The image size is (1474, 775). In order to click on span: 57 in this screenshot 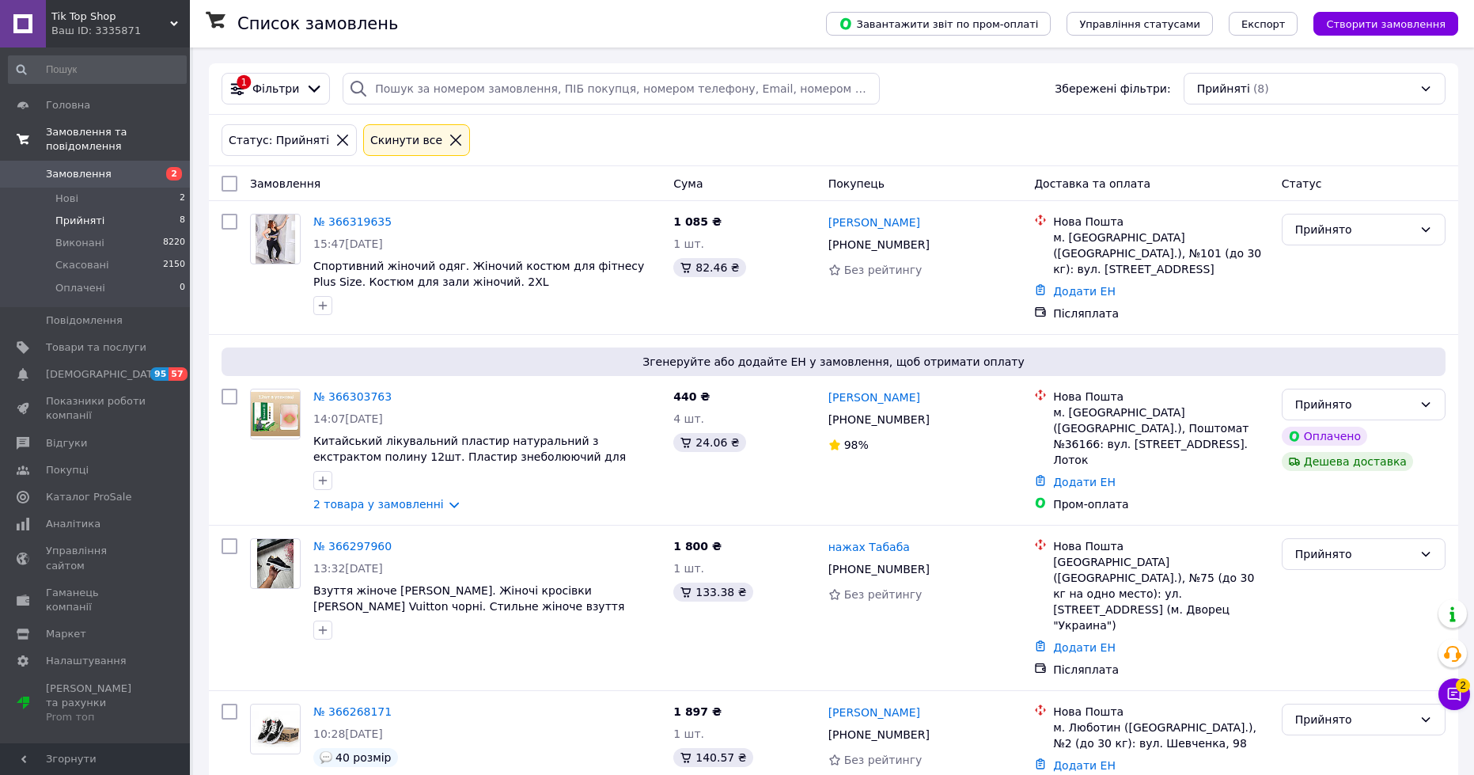, I will do `click(177, 374)`.